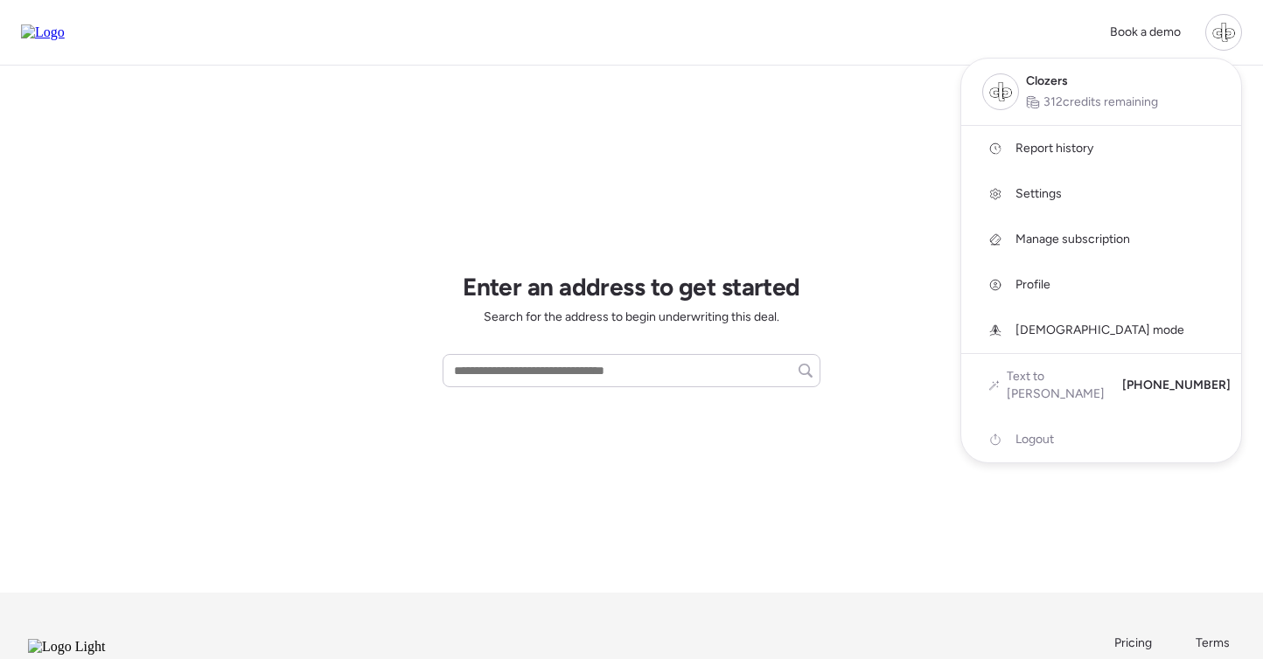 This screenshot has height=659, width=1263. What do you see at coordinates (1033, 285) in the screenshot?
I see `span: Profile` at bounding box center [1033, 285].